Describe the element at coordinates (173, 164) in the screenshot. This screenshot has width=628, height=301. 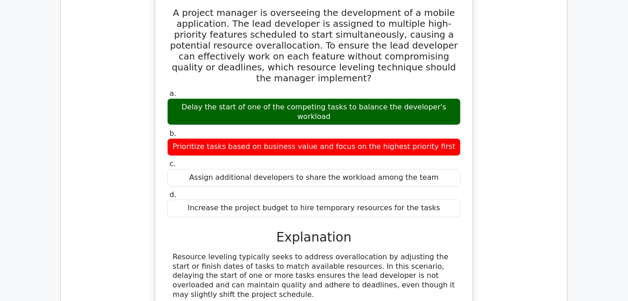
I see `span: c.` at that location.